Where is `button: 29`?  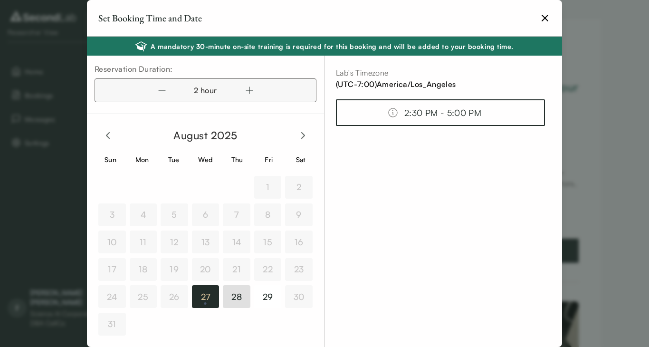
button: 29 is located at coordinates (268, 296).